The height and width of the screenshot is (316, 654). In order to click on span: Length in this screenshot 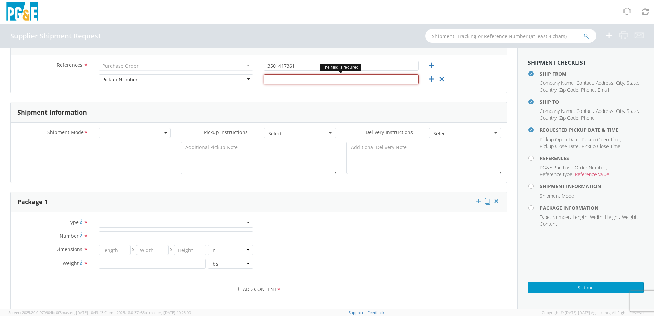, I will do `click(580, 217)`.